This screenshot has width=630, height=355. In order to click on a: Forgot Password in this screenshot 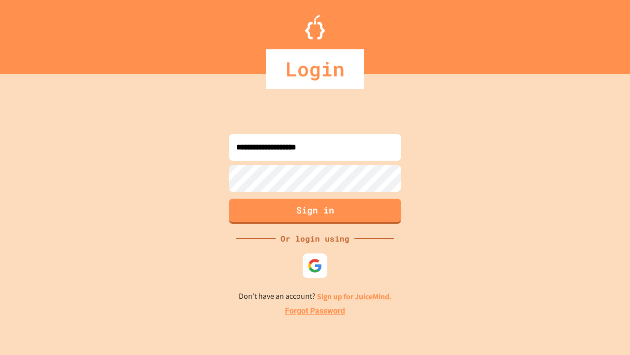, I will do `click(315, 311)`.